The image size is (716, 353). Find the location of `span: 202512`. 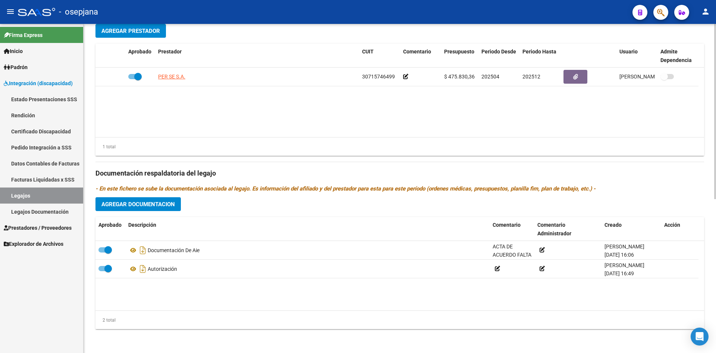

span: 202512 is located at coordinates (532, 76).